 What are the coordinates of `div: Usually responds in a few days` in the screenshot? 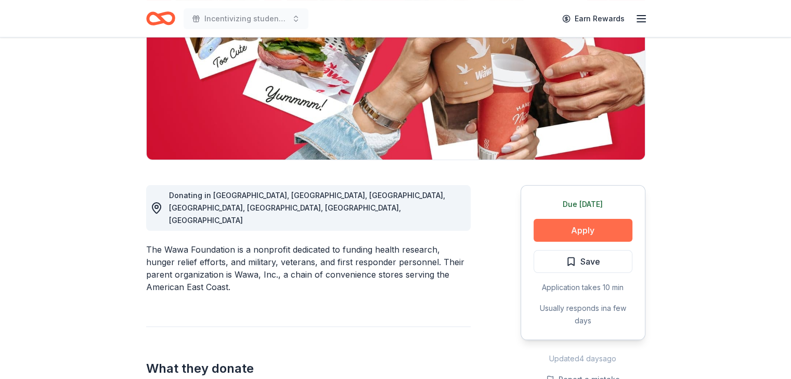 It's located at (583, 314).